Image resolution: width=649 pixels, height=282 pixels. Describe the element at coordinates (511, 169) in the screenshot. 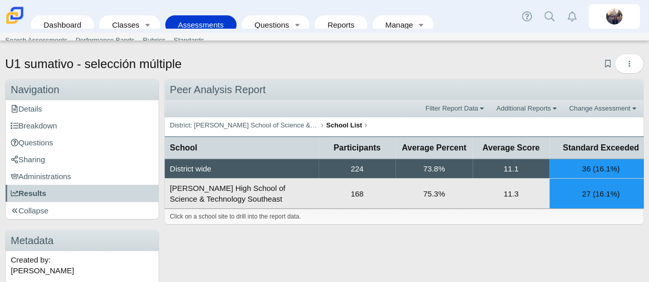

I see `div: 11.1` at that location.